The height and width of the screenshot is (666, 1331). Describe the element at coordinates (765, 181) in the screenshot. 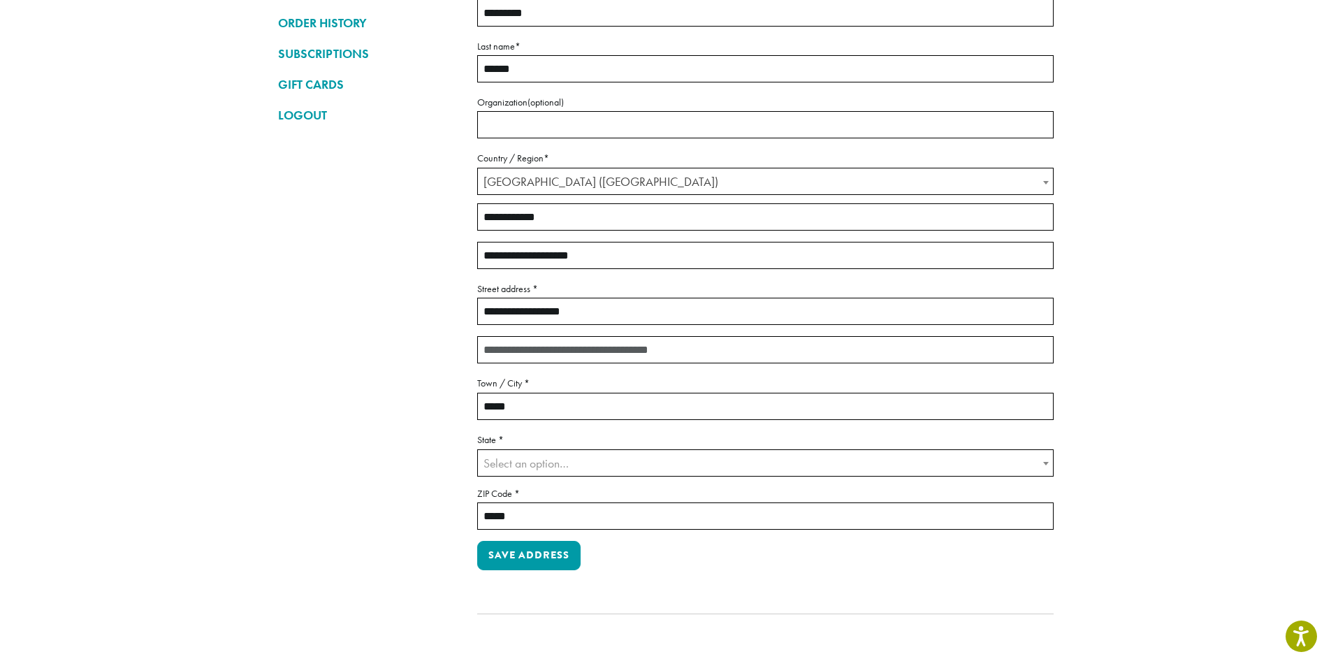

I see `span: Country / Region` at that location.